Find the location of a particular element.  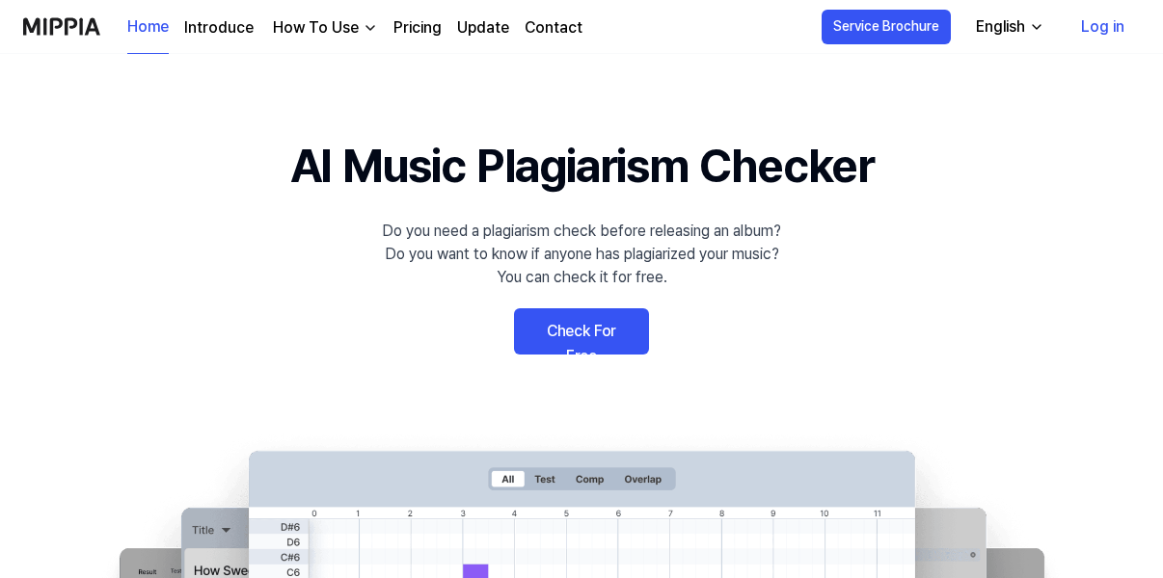

a: Pricing is located at coordinates (417, 28).